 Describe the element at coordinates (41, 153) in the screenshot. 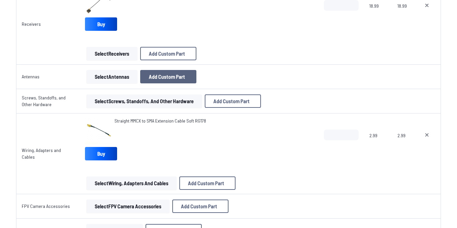

I see `a: Wiring, Adapters and Cables` at that location.